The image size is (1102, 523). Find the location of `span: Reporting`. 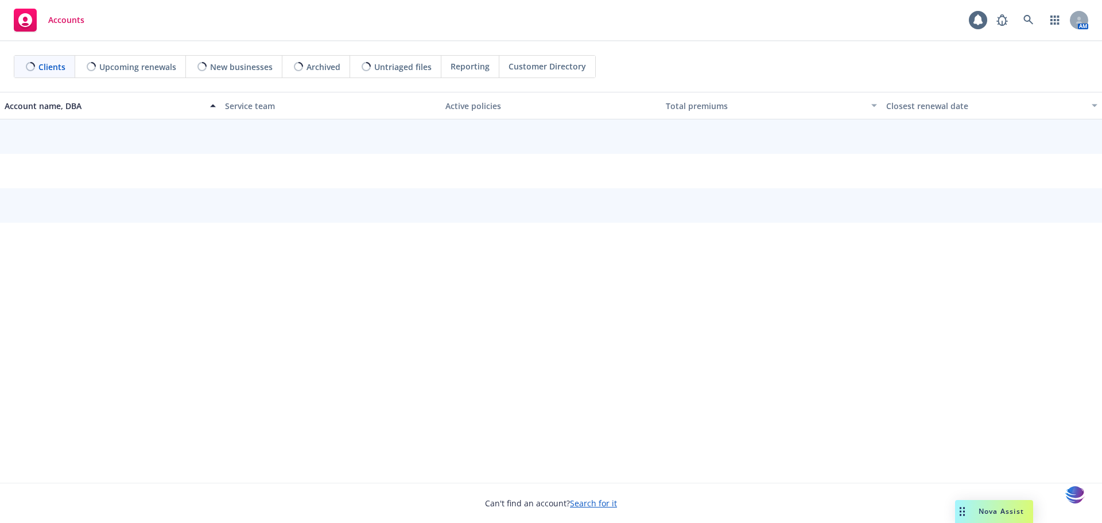

span: Reporting is located at coordinates (470, 66).